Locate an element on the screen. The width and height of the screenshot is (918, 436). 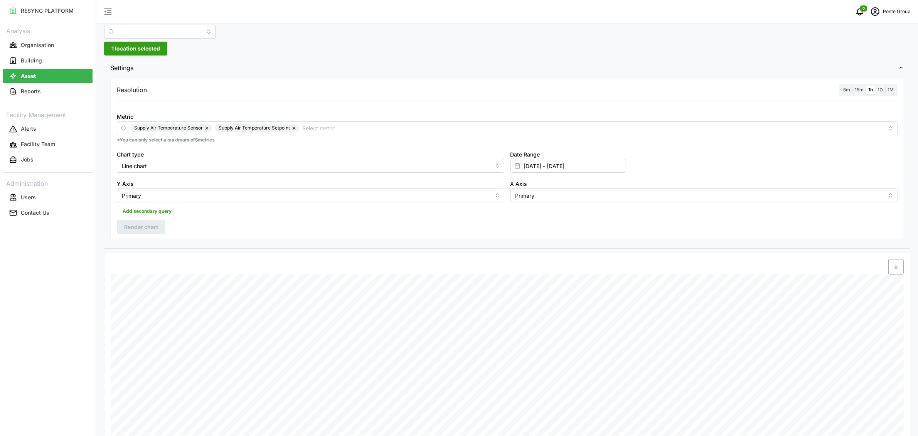
p: RESYNC PLATFORM is located at coordinates (47, 11).